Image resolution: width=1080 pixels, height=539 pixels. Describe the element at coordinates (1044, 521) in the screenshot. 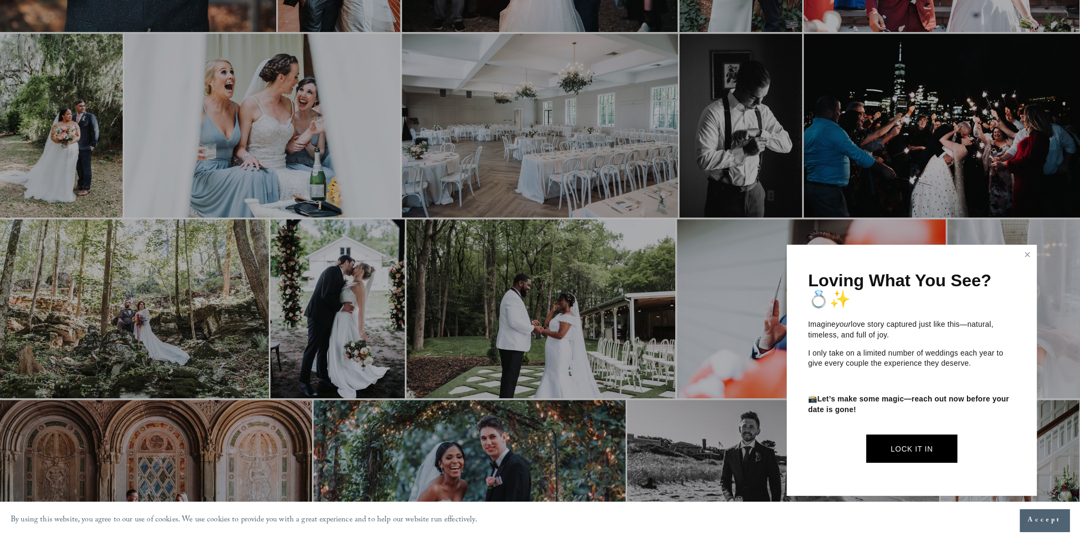

I see `span: Accept` at that location.